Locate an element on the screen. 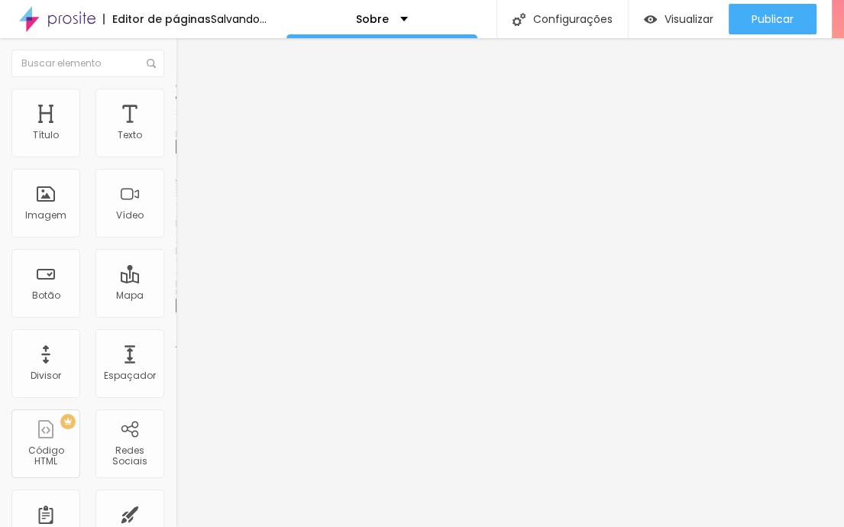 Image resolution: width=844 pixels, height=527 pixels. div: Botão is located at coordinates (46, 296).